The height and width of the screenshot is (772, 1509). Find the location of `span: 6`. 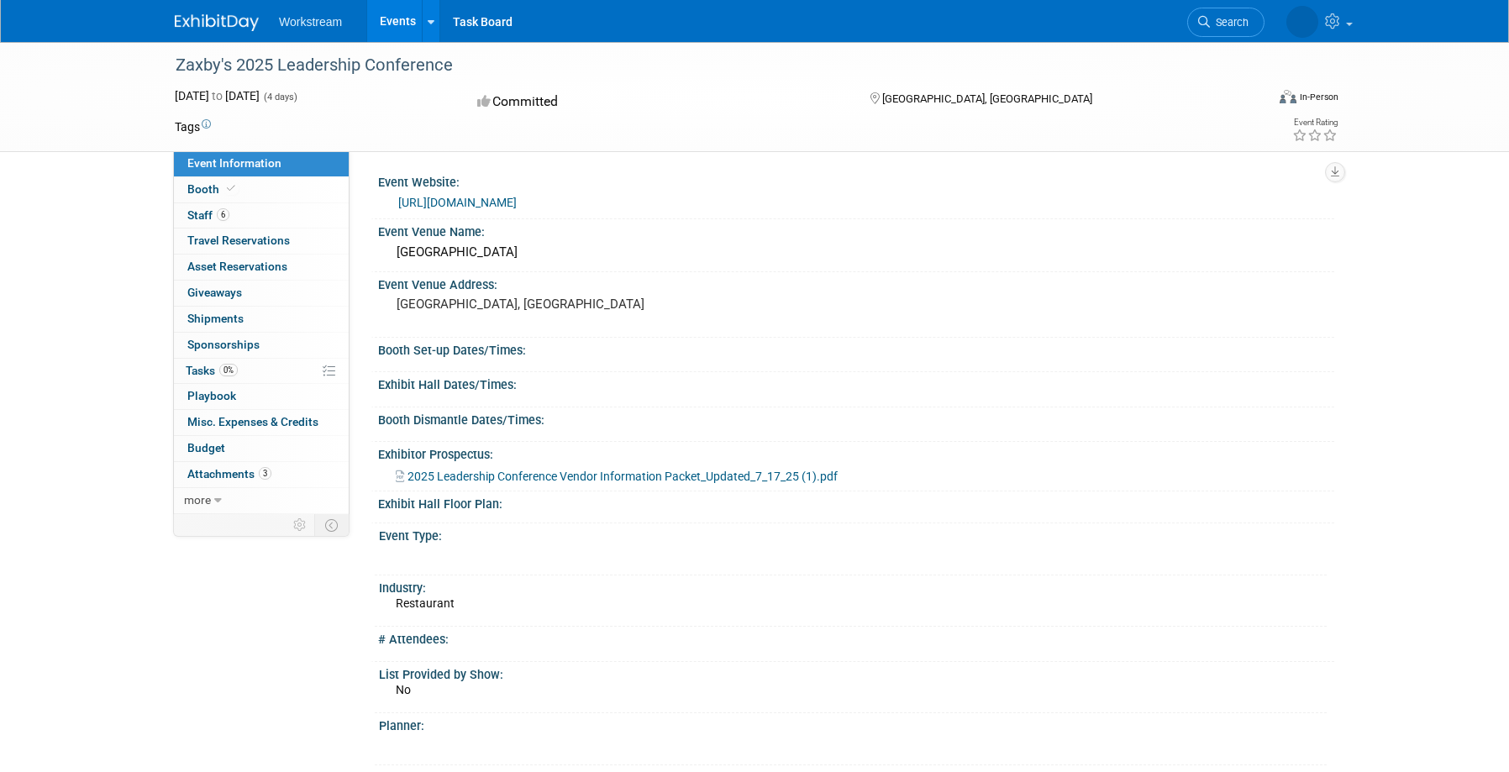

span: 6 is located at coordinates (223, 214).